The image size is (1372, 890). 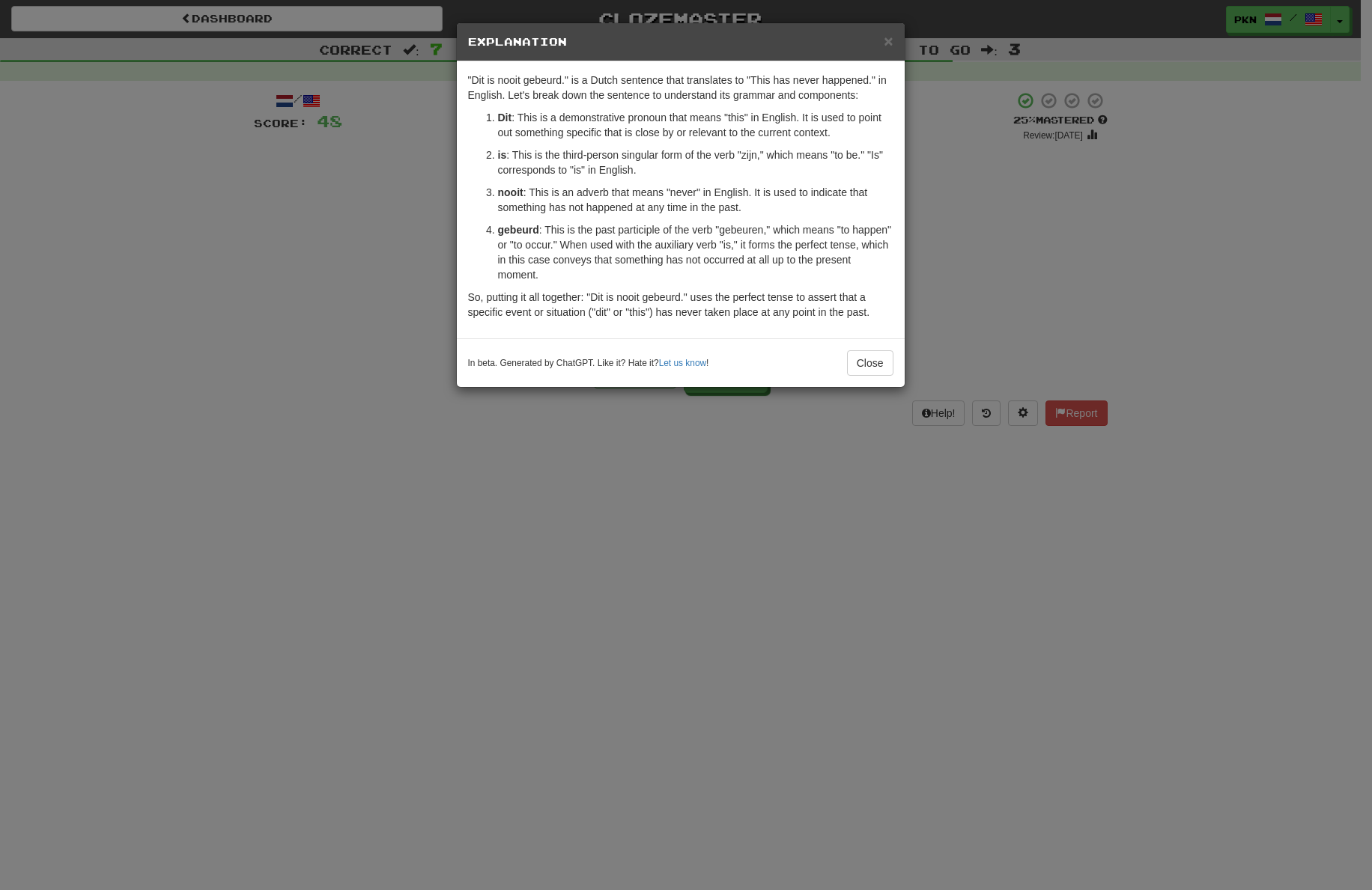 I want to click on strong: gebeurd, so click(x=518, y=230).